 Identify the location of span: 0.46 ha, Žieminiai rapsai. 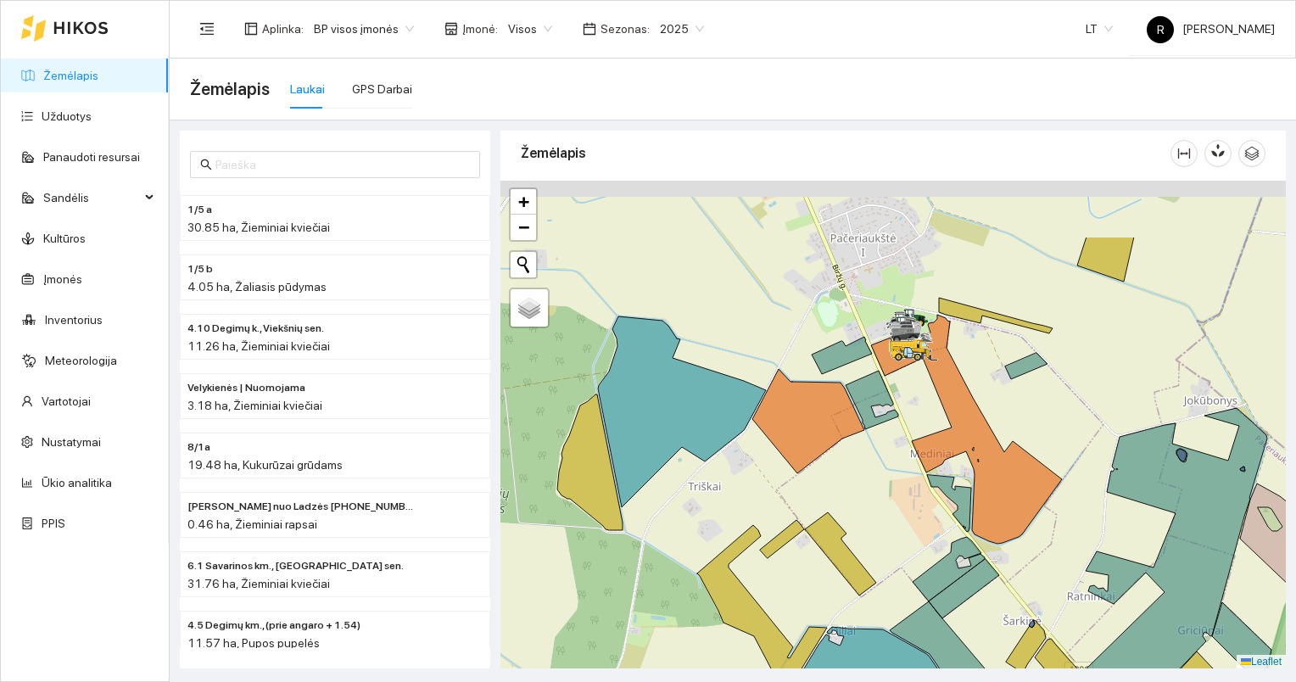
(252, 524).